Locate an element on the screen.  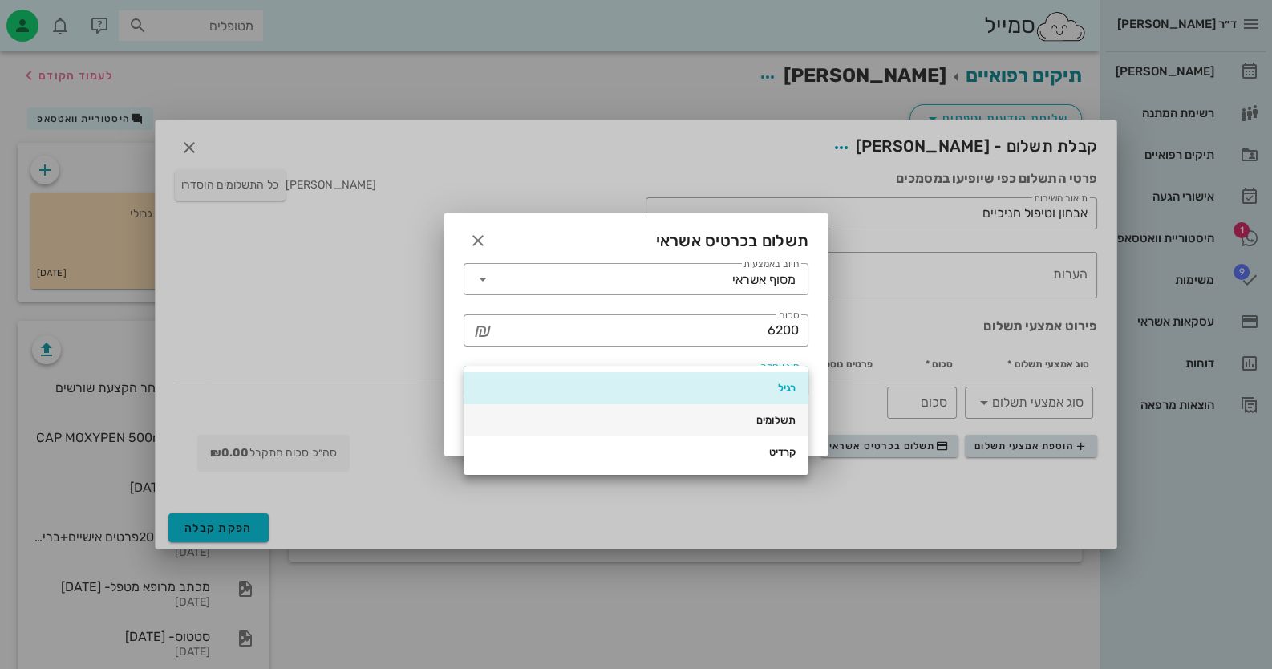
div: קרדיט is located at coordinates (636, 452).